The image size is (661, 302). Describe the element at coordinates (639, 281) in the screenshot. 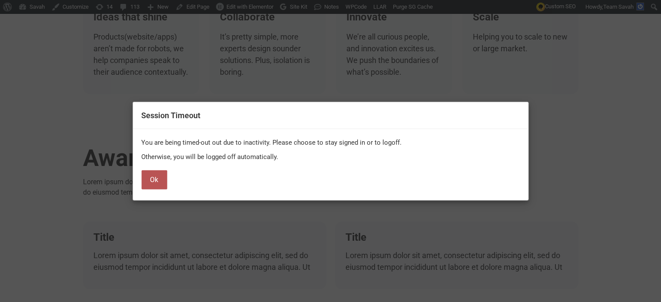

I see `div: Chat Widget` at that location.